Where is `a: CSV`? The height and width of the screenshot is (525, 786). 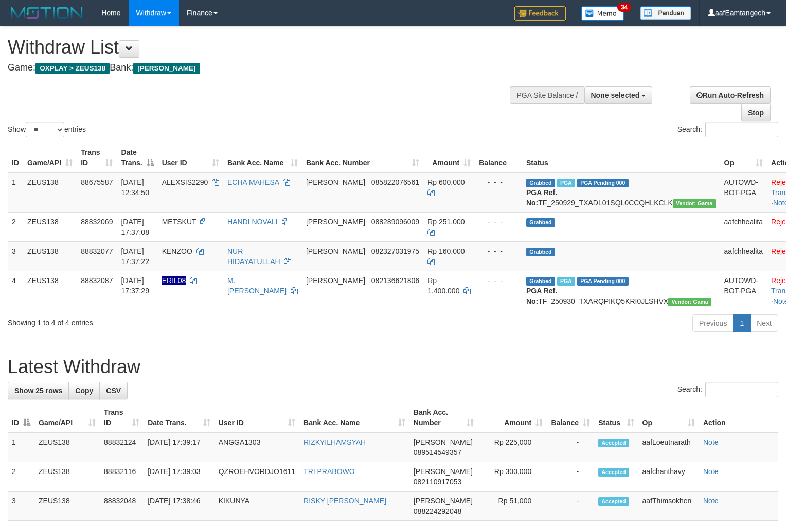
a: CSV is located at coordinates (113, 391).